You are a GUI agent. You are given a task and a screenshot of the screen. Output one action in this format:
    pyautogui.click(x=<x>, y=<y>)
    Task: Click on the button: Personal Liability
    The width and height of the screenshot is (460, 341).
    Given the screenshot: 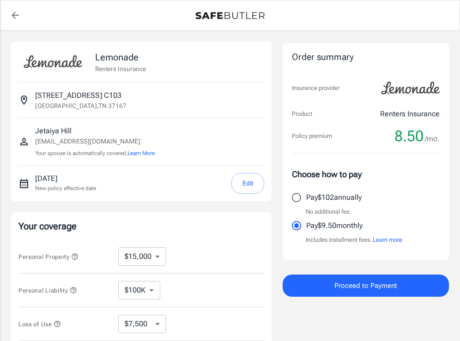 What is the action you would take?
    pyautogui.click(x=48, y=291)
    